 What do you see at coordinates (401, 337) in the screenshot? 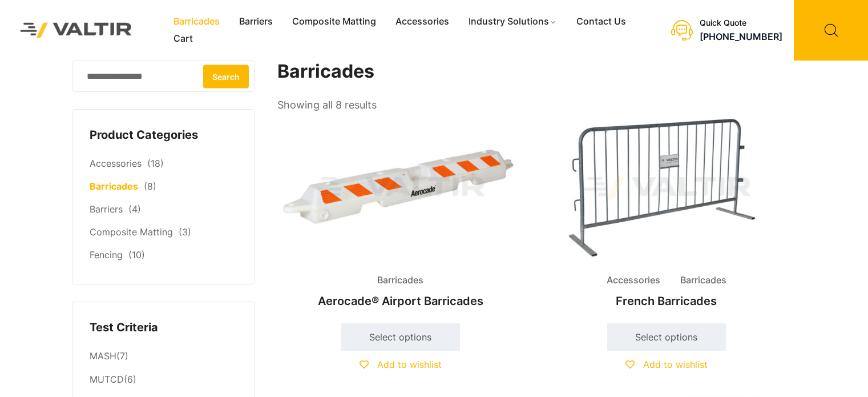
I see `a: Select options for “Aerocade® Airport Barricades”` at bounding box center [401, 337].